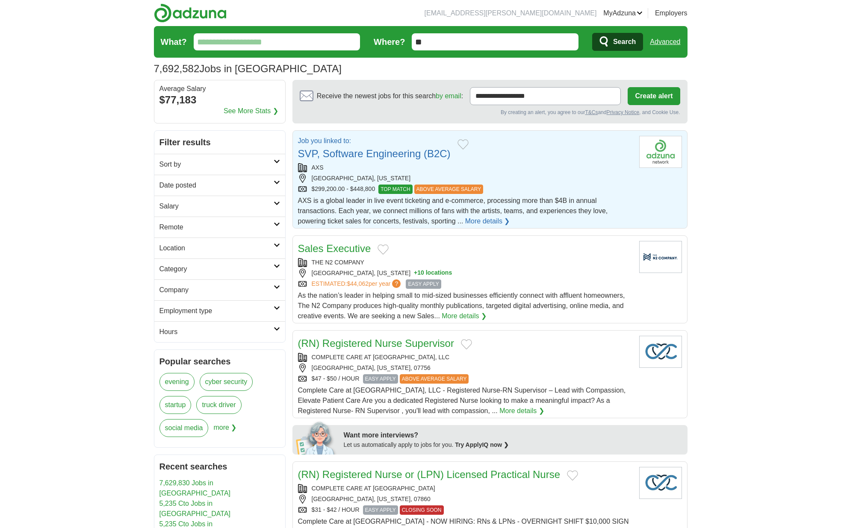 The width and height of the screenshot is (841, 528). Describe the element at coordinates (482, 445) in the screenshot. I see `a: Try ApplyIQ now ❯` at that location.